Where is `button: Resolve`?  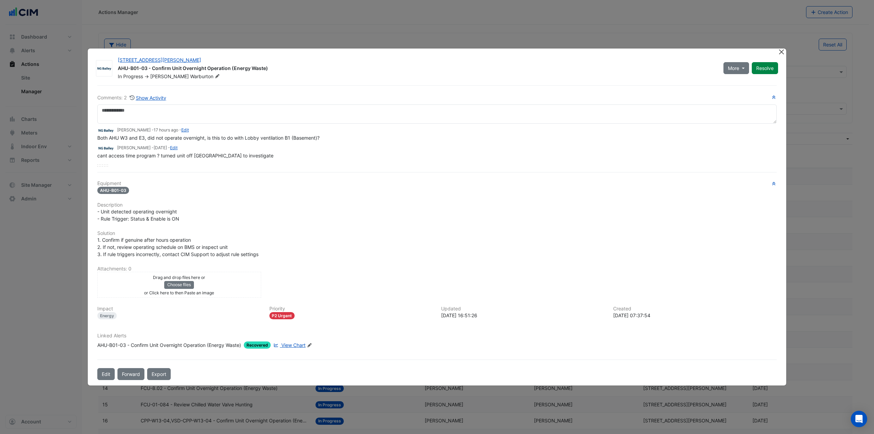 button: Resolve is located at coordinates (765, 68).